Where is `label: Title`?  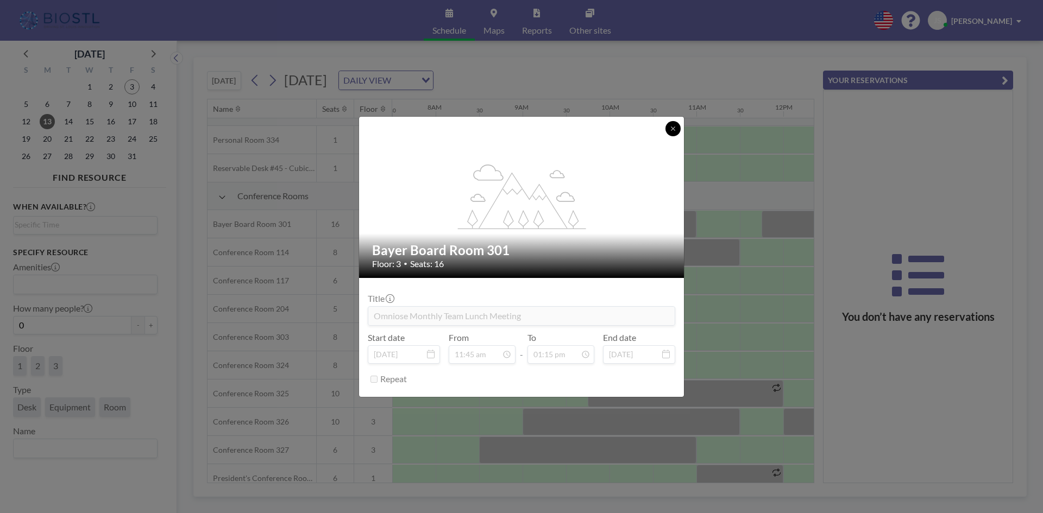
label: Title is located at coordinates (380, 299).